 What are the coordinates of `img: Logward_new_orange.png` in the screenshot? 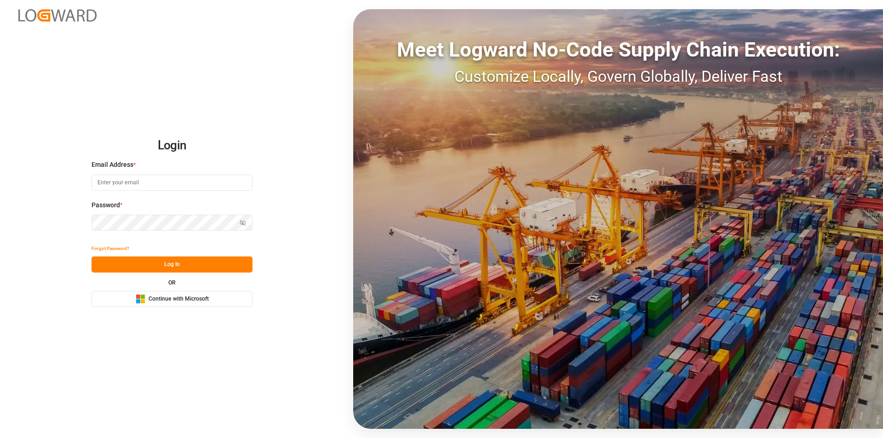 It's located at (57, 15).